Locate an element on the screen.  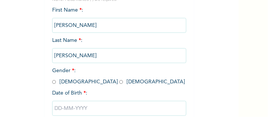
input: Enter your first name is located at coordinates (119, 25).